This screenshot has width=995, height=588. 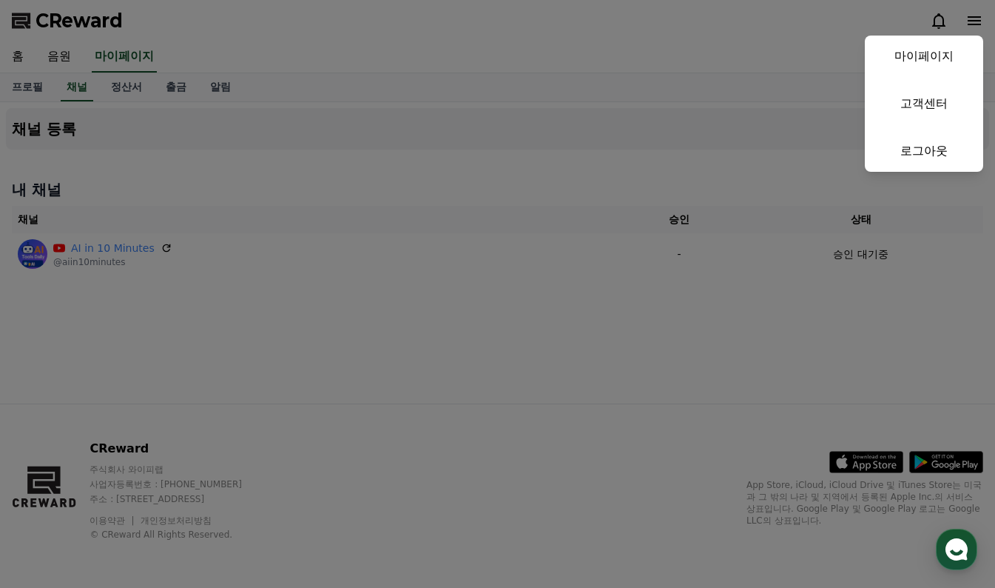 I want to click on a: 홈, so click(x=51, y=483).